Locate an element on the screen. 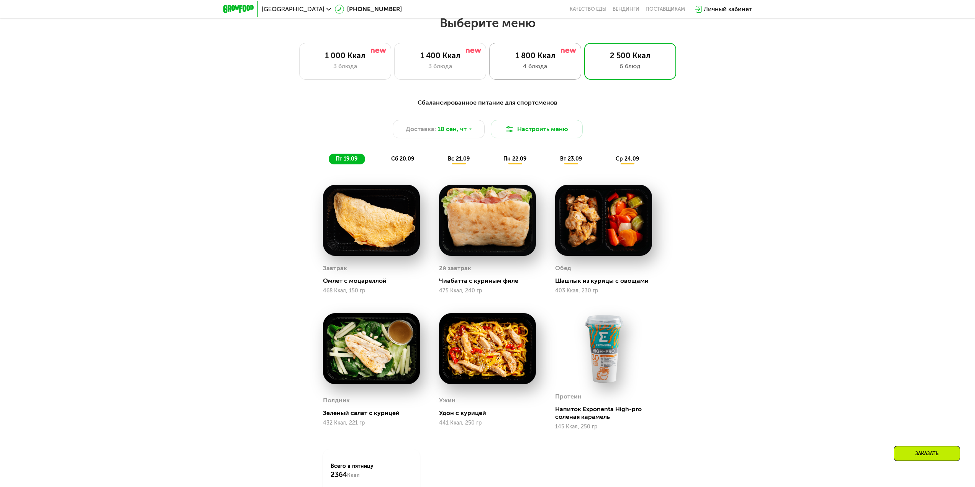 The width and height of the screenshot is (975, 487). div: 441 Ккал, 250 гр is located at coordinates (487, 423).